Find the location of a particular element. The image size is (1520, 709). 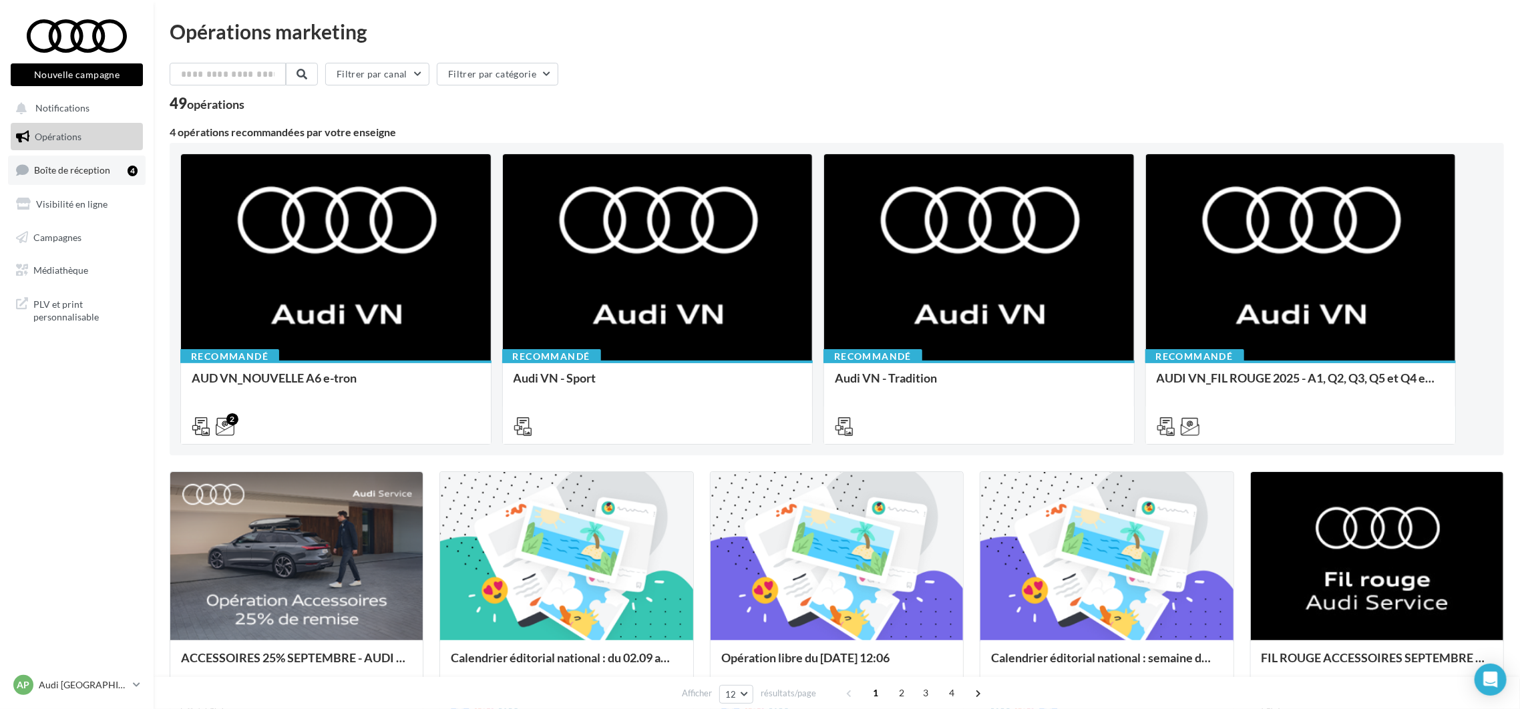

span: 4 is located at coordinates (952, 693).